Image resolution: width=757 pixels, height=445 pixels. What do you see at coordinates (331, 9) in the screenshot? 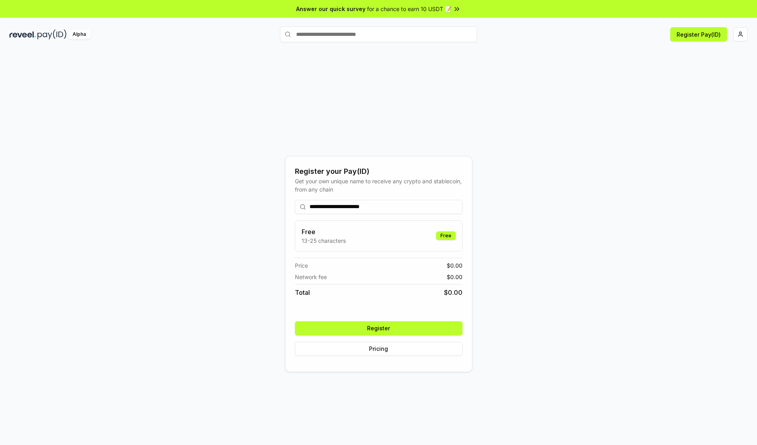
I see `span: Answer our quick survey` at bounding box center [331, 9].